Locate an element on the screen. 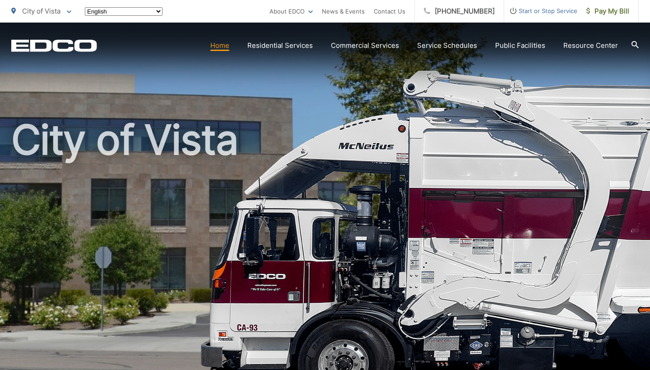  a: Service Schedules is located at coordinates (447, 46).